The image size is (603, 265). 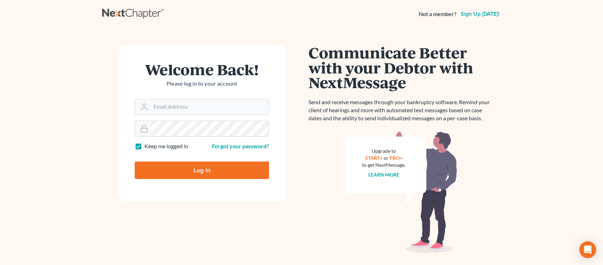 What do you see at coordinates (209, 107) in the screenshot?
I see `input: Email Address` at bounding box center [209, 107].